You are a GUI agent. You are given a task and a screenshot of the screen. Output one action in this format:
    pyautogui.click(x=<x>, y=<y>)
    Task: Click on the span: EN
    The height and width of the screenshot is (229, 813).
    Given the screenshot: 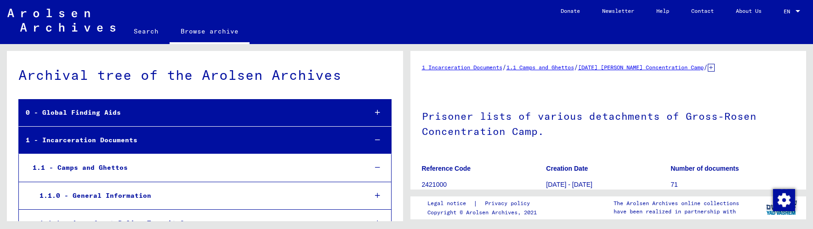 What is the action you would take?
    pyautogui.click(x=789, y=11)
    